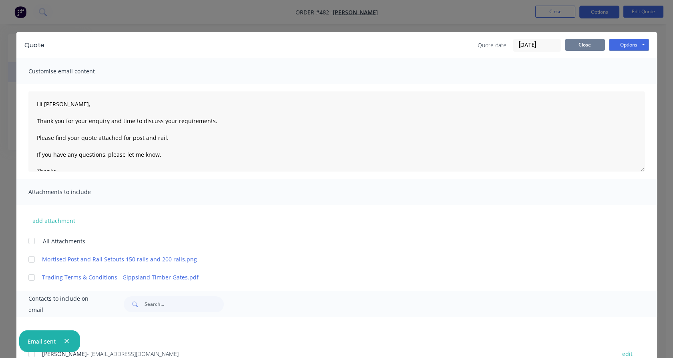  What do you see at coordinates (72, 71) in the screenshot?
I see `span: Customise email content` at bounding box center [72, 71].